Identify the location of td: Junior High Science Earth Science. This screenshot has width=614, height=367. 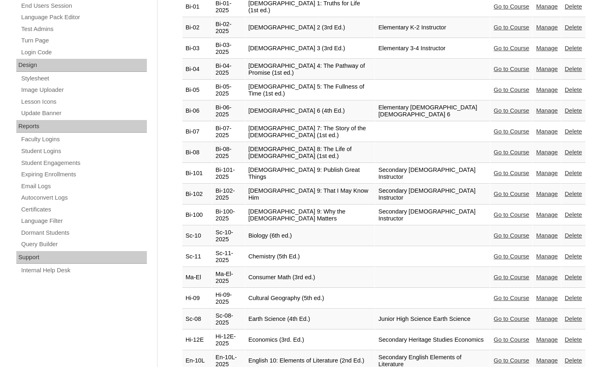
(433, 319).